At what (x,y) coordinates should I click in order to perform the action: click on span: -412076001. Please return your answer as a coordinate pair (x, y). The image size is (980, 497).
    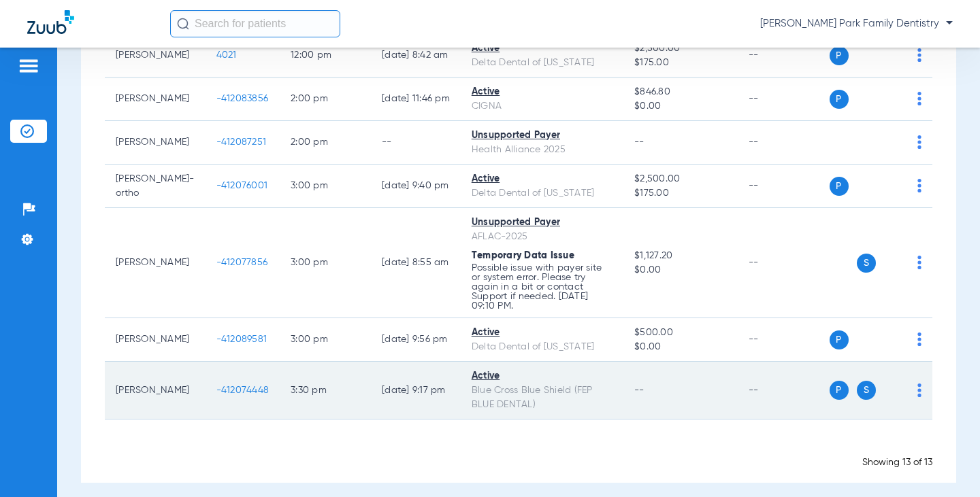
    Looking at the image, I should click on (242, 186).